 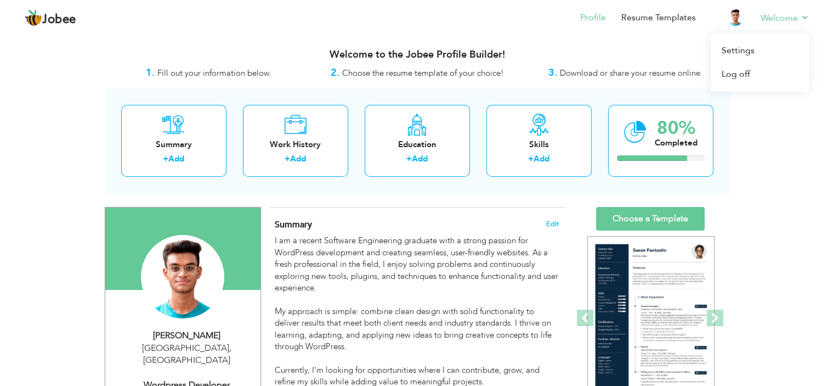 What do you see at coordinates (59, 20) in the screenshot?
I see `span: Jobee` at bounding box center [59, 20].